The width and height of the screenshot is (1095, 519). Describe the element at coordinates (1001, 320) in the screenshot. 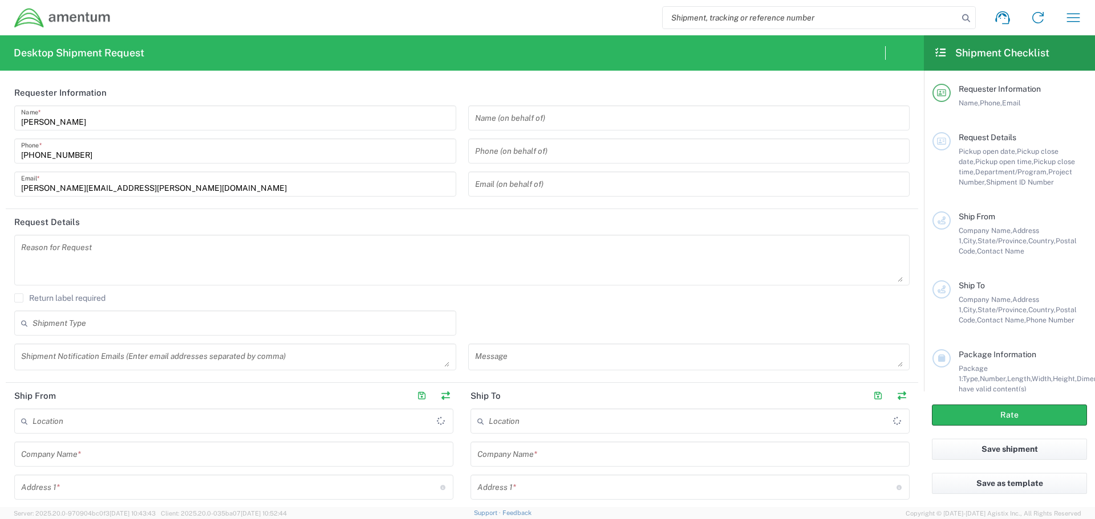

I see `span: Contact Name,` at that location.